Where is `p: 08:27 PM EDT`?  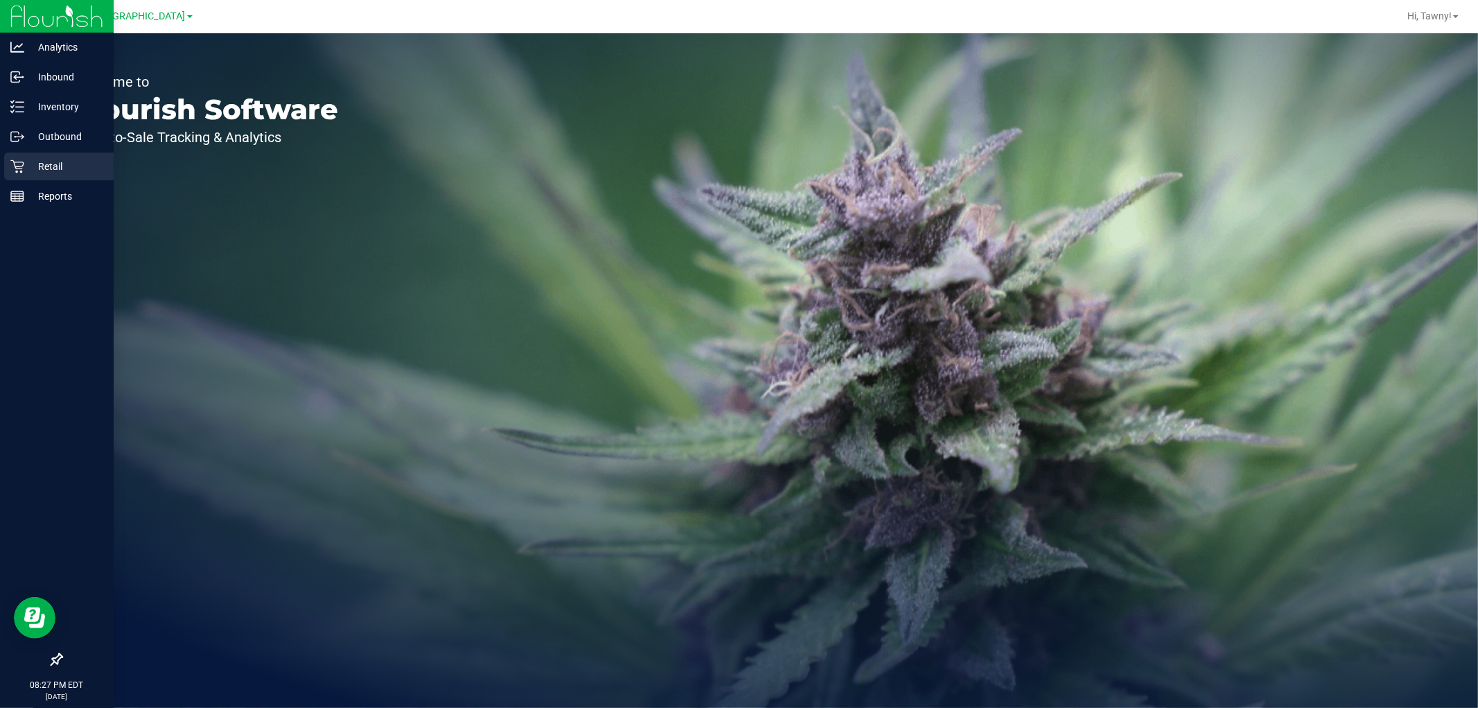 p: 08:27 PM EDT is located at coordinates (57, 685).